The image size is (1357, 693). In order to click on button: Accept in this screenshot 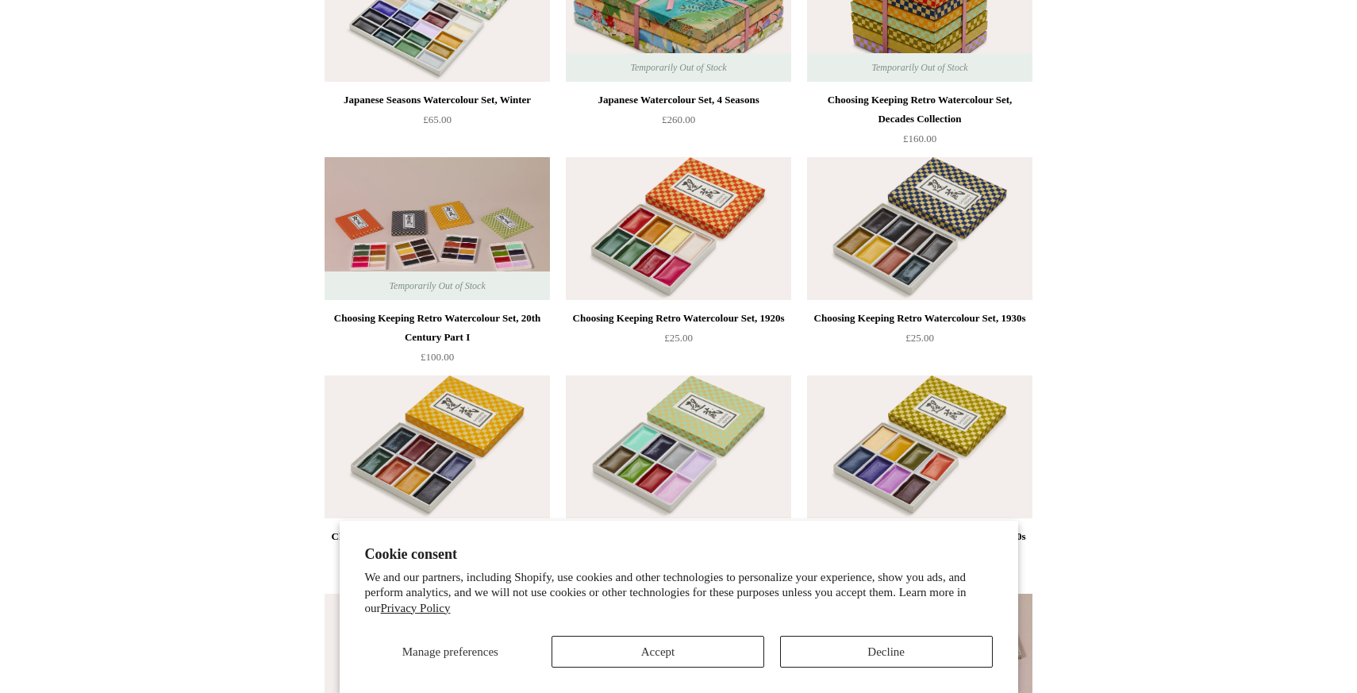, I will do `click(658, 652)`.